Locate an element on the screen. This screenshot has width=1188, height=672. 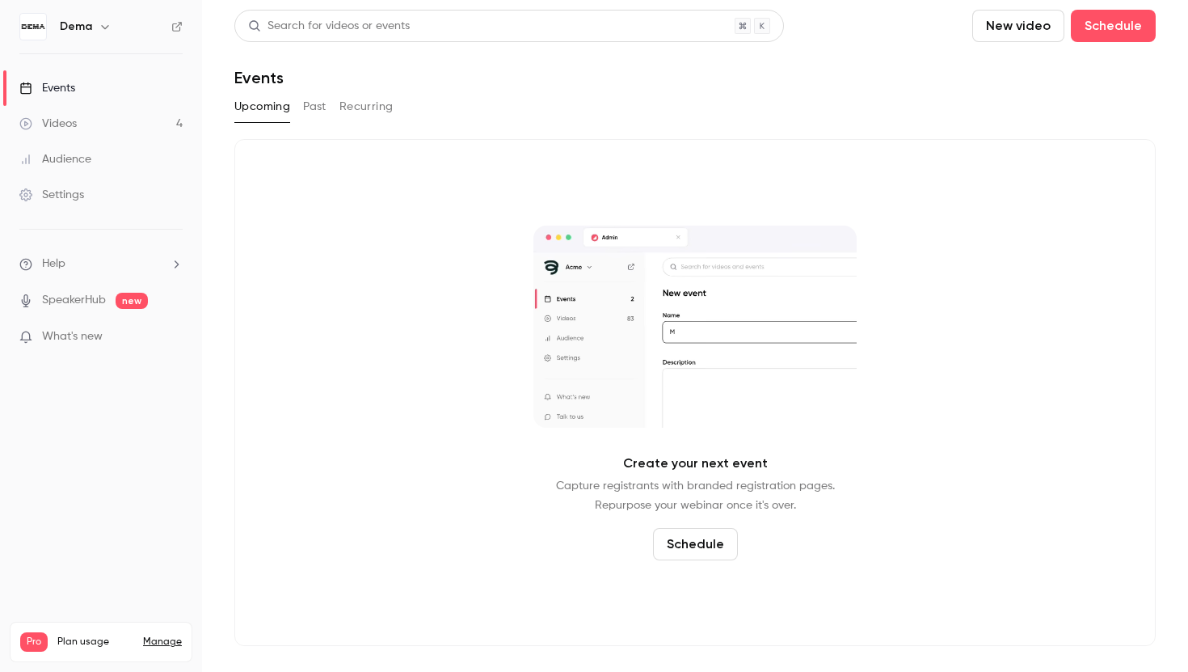
button: New video is located at coordinates (1019, 26).